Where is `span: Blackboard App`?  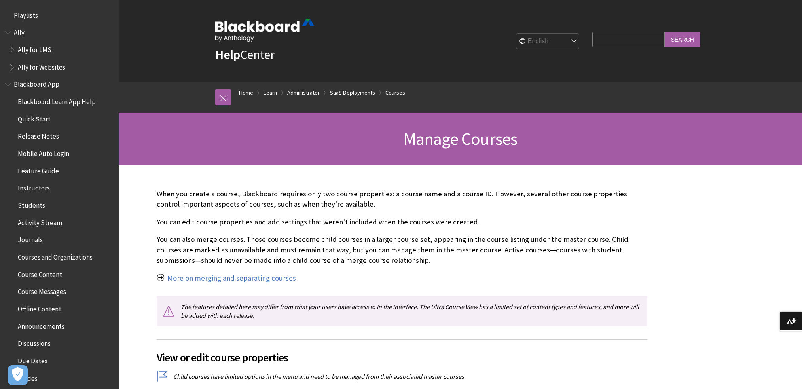 span: Blackboard App is located at coordinates (36, 83).